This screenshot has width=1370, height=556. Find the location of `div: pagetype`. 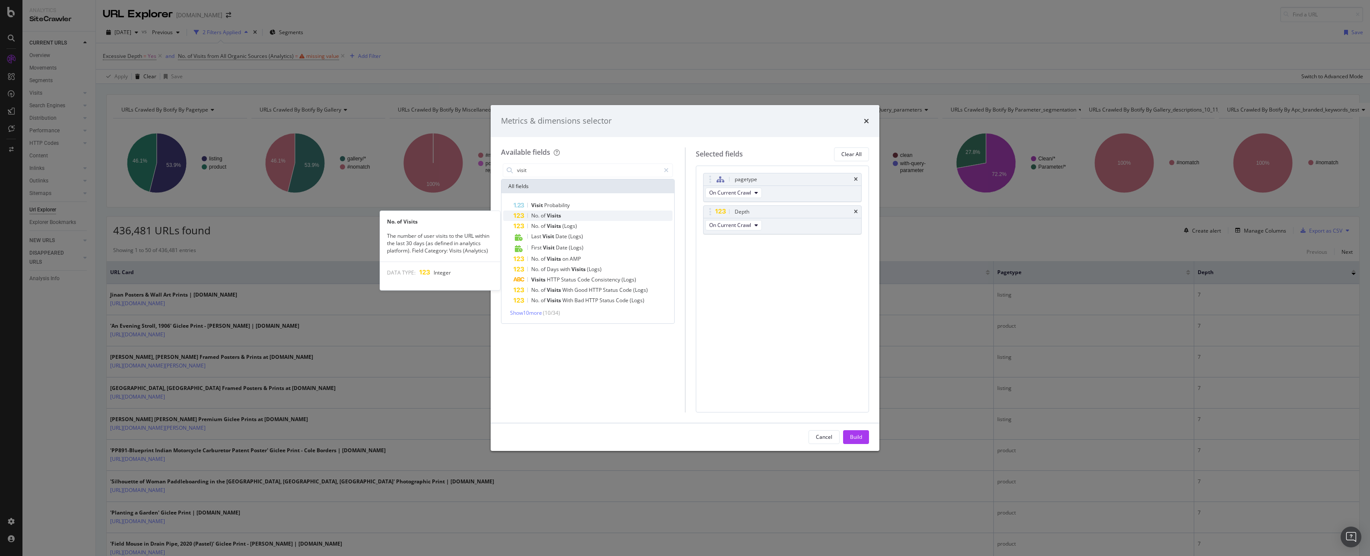

div: pagetype is located at coordinates (746, 179).